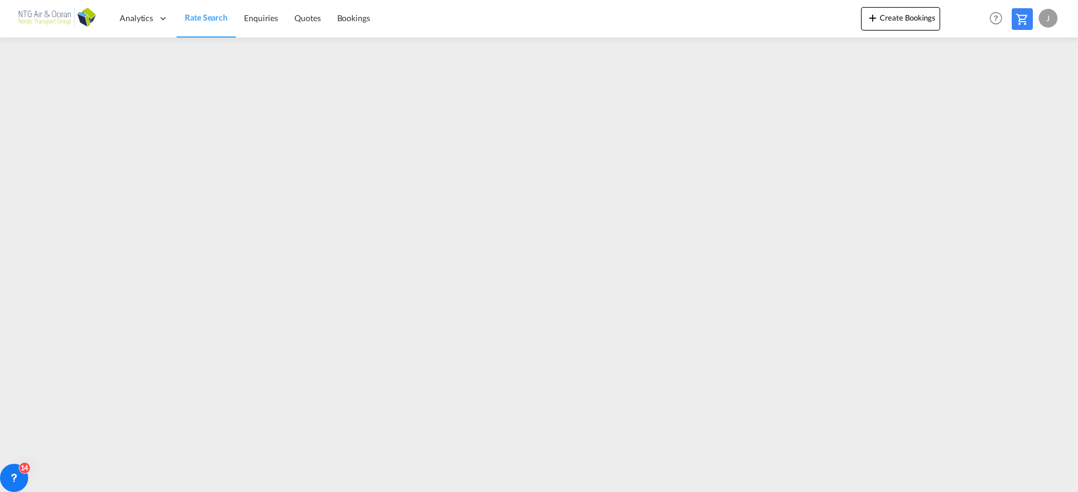  What do you see at coordinates (996, 18) in the screenshot?
I see `span: Help` at bounding box center [996, 18].